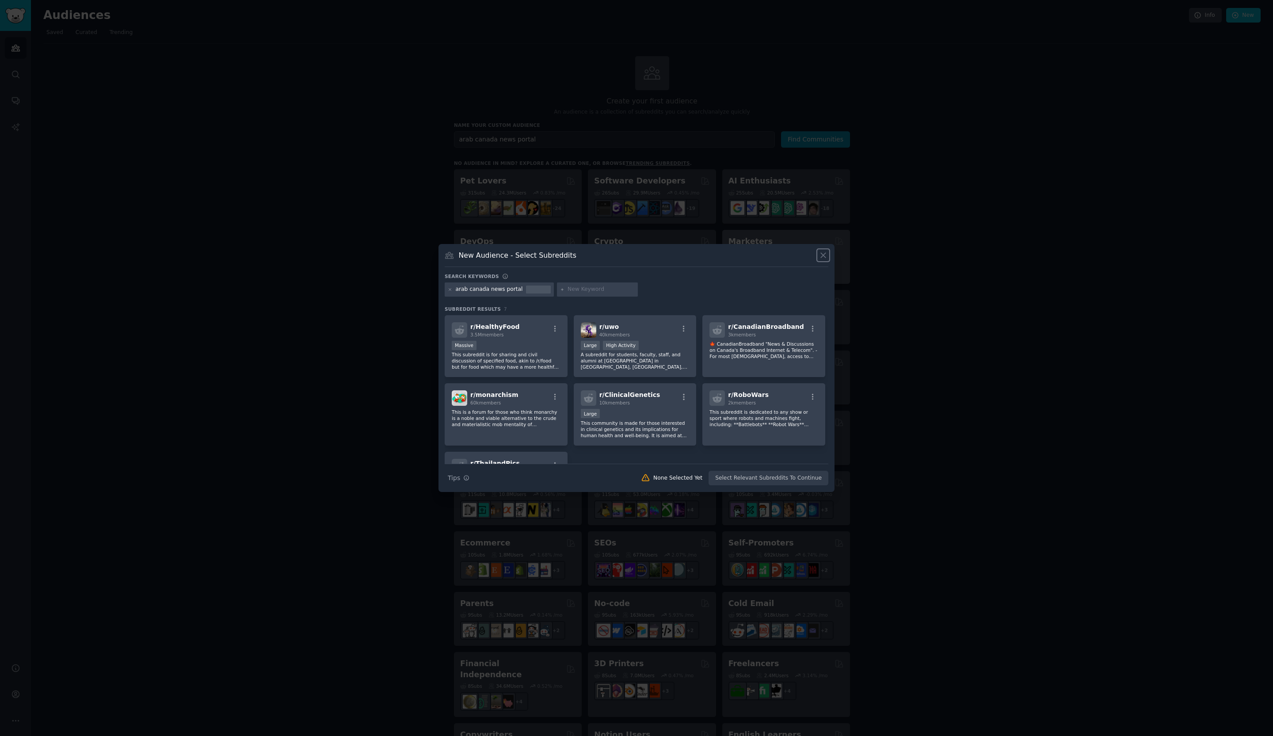 This screenshot has height=736, width=1273. Describe the element at coordinates (489, 290) in the screenshot. I see `div: arab canada news portal` at that location.